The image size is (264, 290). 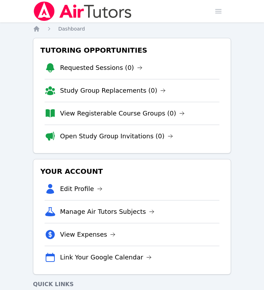 I want to click on a: Edit Profile, so click(x=81, y=189).